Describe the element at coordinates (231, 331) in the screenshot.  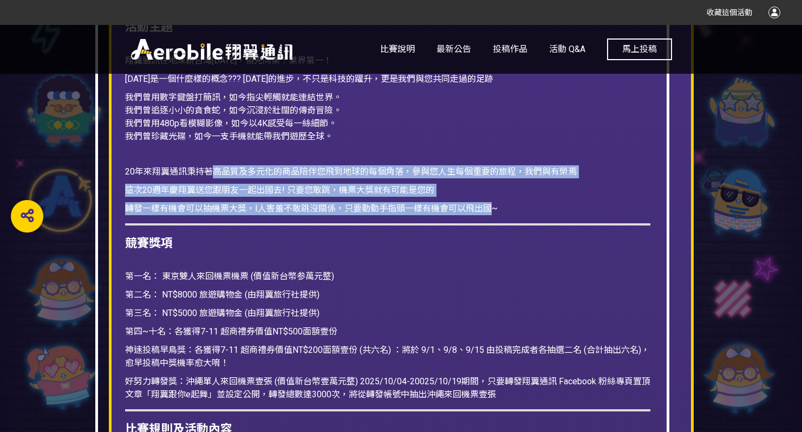
I see `span: 第四~十名：各獲得7-11 超商禮券價值NT$500面額壹份` at that location.